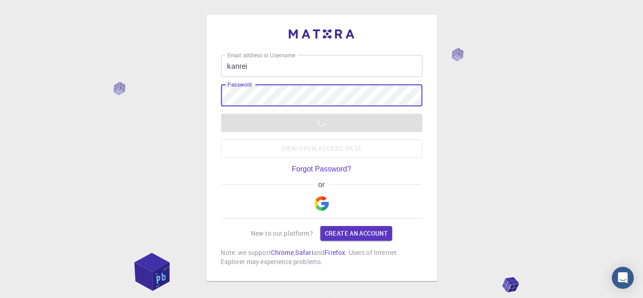 The image size is (643, 298). I want to click on a: Safari, so click(304, 252).